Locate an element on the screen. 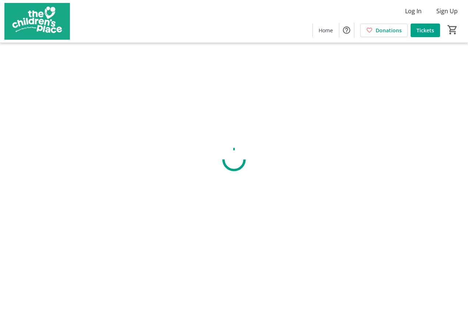  span: Log In is located at coordinates (413, 11).